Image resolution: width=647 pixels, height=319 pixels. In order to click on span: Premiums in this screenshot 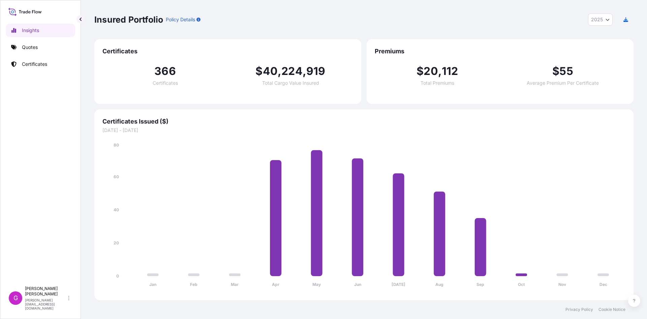, I will do `click(500, 51)`.